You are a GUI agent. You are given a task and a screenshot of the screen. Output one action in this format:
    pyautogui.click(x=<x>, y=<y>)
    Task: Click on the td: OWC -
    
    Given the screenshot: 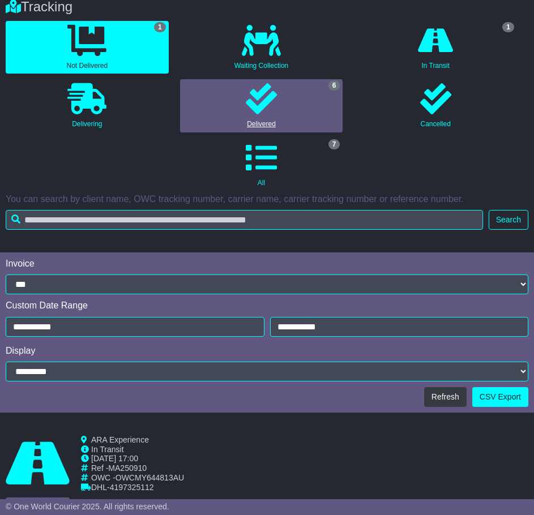 What is the action you would take?
    pyautogui.click(x=138, y=478)
    